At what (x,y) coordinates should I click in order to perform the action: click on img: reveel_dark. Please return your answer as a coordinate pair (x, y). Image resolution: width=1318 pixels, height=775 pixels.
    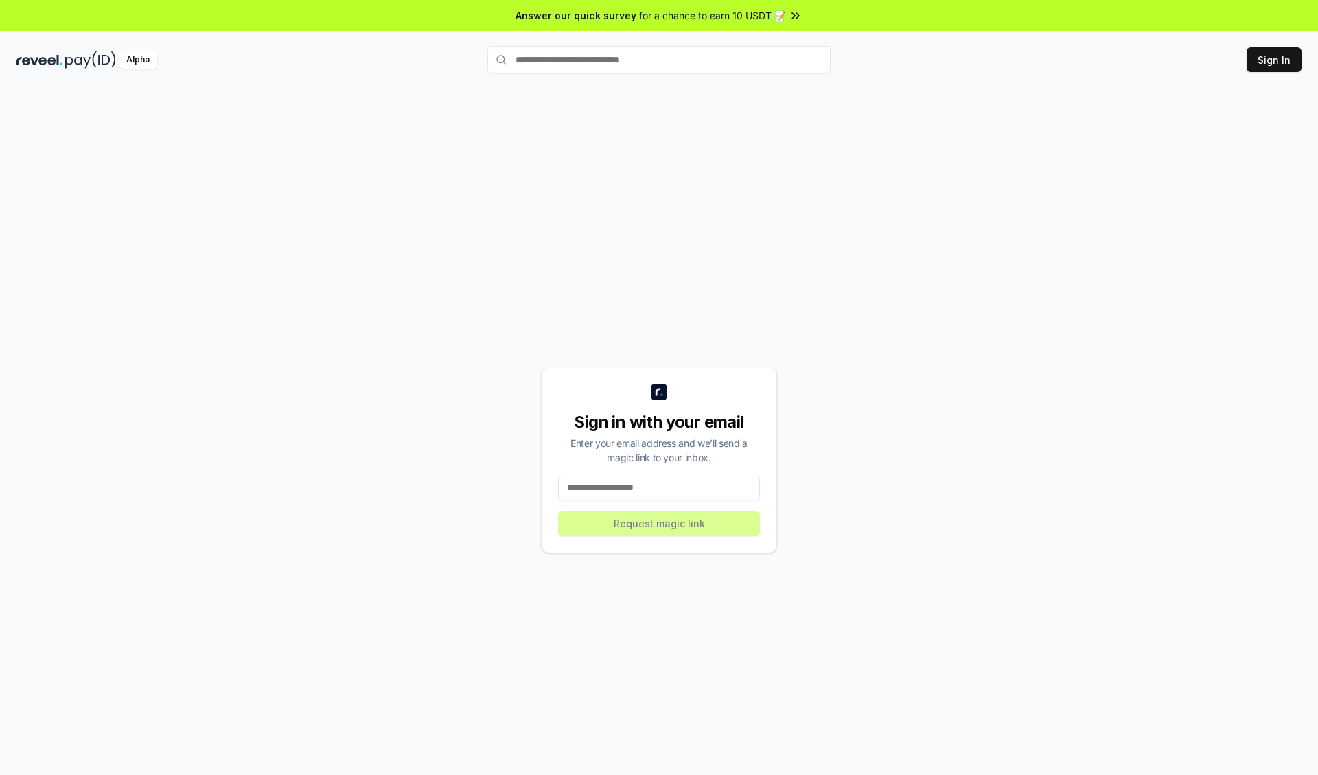
    Looking at the image, I should click on (39, 60).